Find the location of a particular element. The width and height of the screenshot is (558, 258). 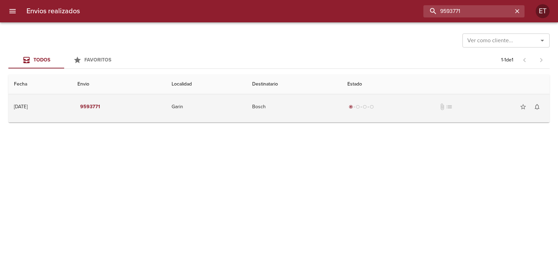

div: ET is located at coordinates (543, 11).